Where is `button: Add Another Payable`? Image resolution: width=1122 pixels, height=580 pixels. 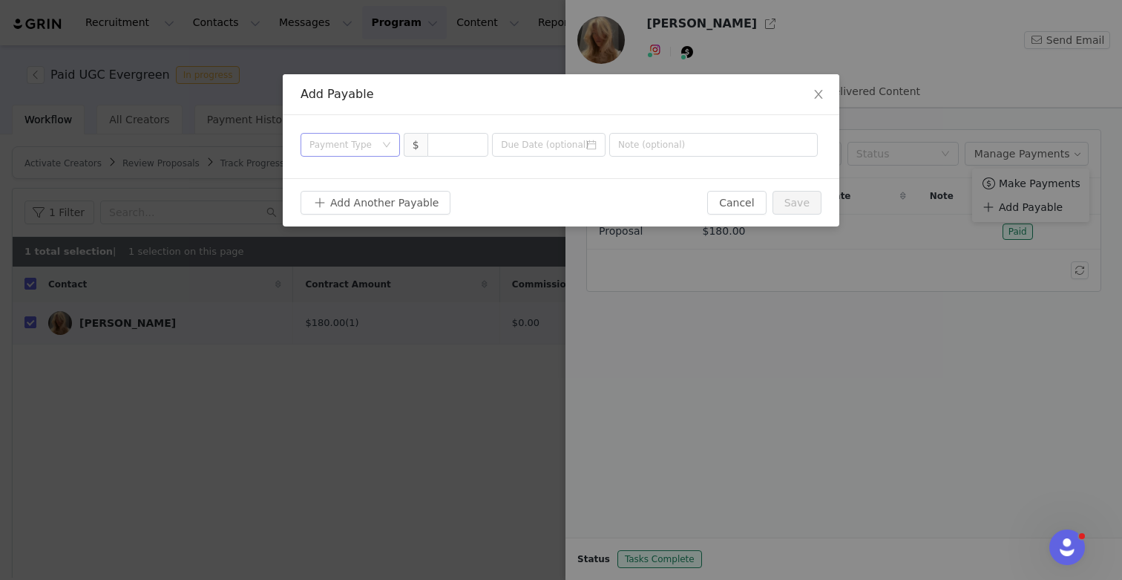
button: Add Another Payable is located at coordinates (375, 203).